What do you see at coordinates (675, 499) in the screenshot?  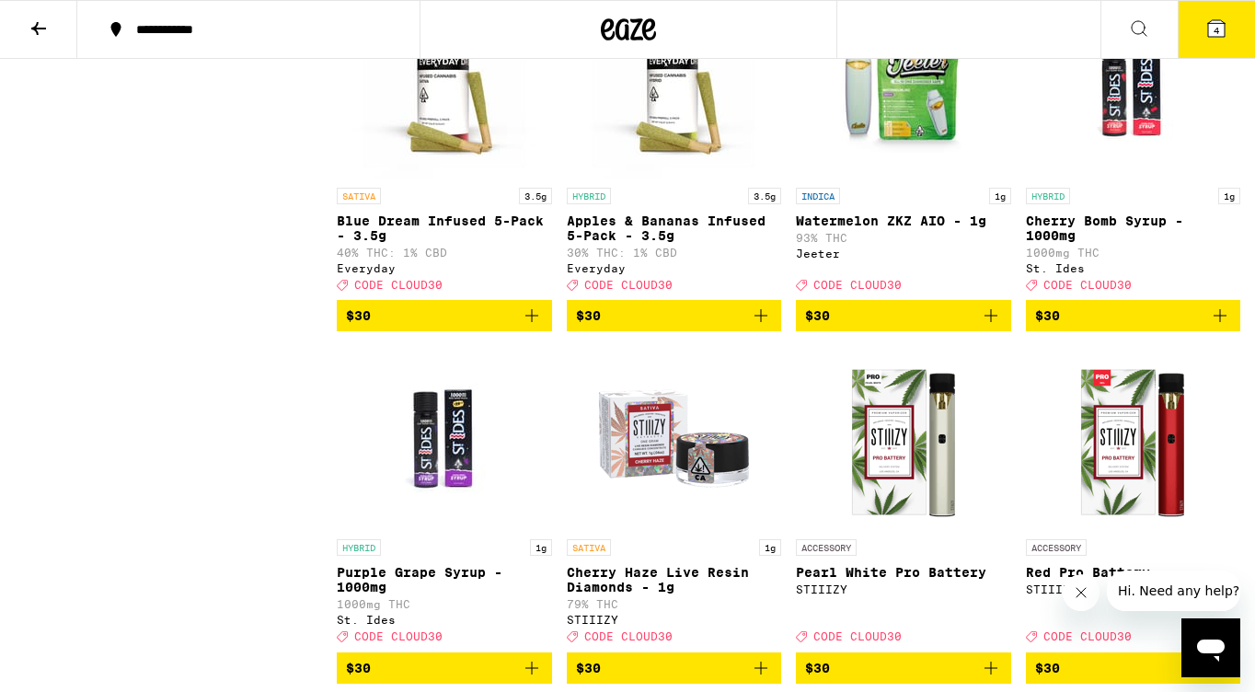 I see `a: Open page for Cherry Haze Live Resin Diamonds - 1g from STIIIZY` at bounding box center [675, 499].